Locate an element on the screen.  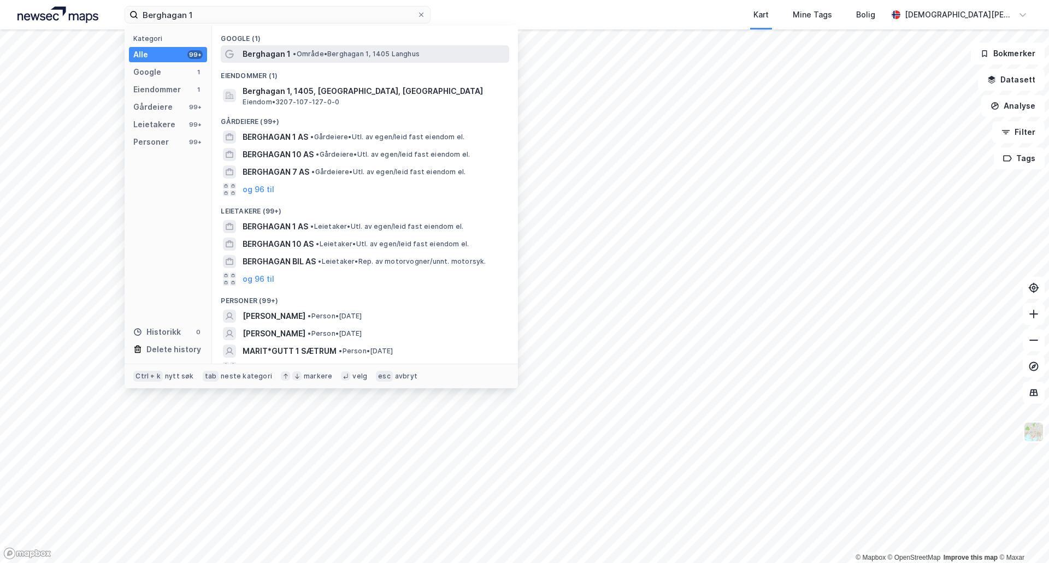
div: tab is located at coordinates (211, 376).